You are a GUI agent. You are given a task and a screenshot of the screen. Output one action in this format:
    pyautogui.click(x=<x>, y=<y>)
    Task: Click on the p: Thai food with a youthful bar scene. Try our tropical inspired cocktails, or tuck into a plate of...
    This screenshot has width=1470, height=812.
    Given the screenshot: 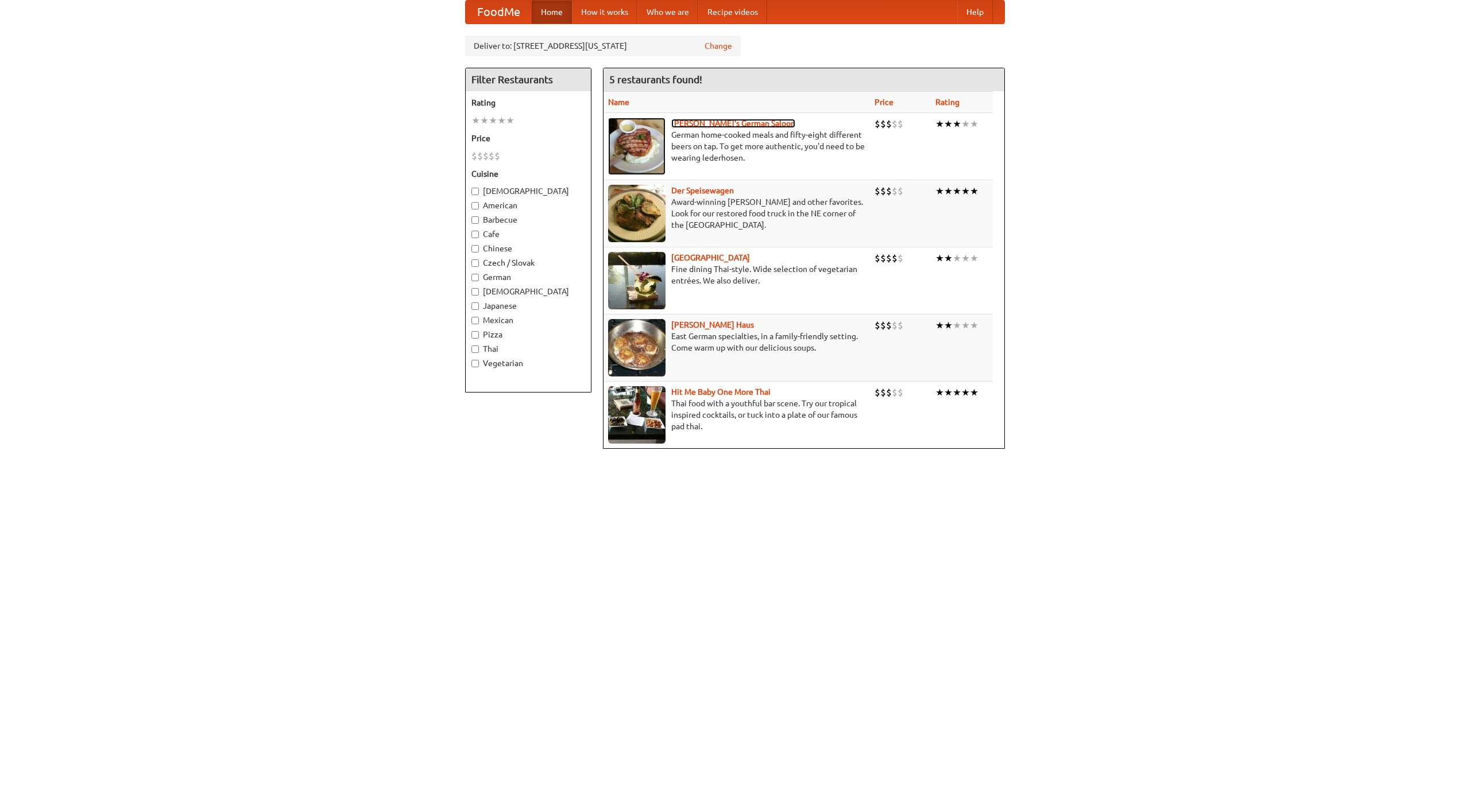 What is the action you would take?
    pyautogui.click(x=737, y=415)
    